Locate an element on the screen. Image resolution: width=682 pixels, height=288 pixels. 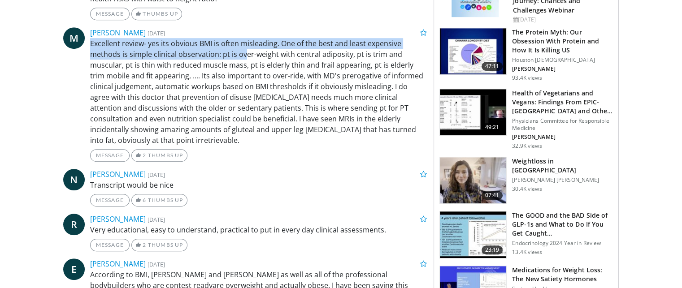
p: Excellent review- yes its obvious BMI is often misleading. One of the best and least expensive me... is located at coordinates (259, 92).